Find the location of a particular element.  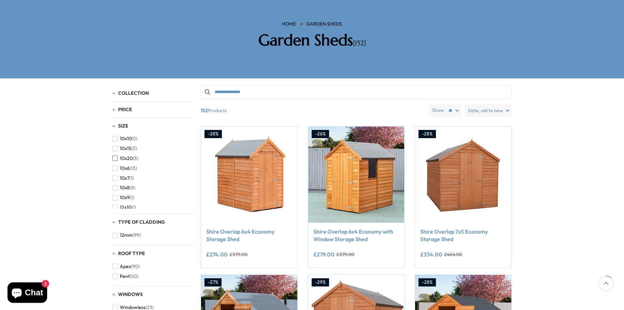

button: 12x10 is located at coordinates (124, 208).